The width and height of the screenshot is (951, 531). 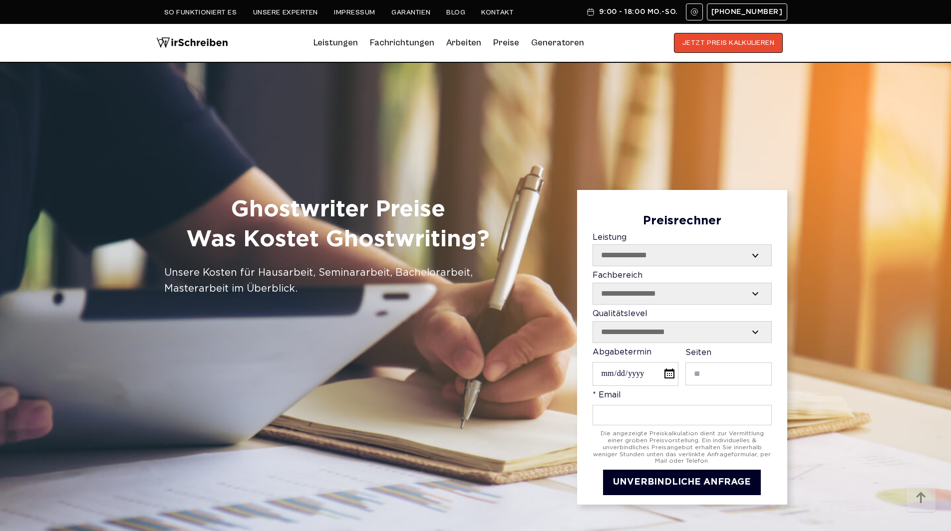 I want to click on a: Kontakt, so click(x=497, y=12).